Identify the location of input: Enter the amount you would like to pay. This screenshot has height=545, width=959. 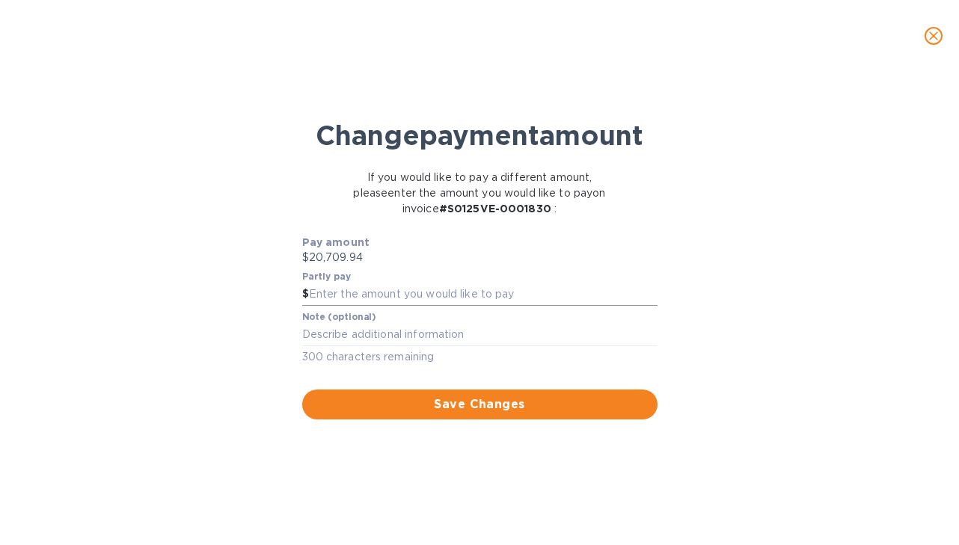
(483, 295).